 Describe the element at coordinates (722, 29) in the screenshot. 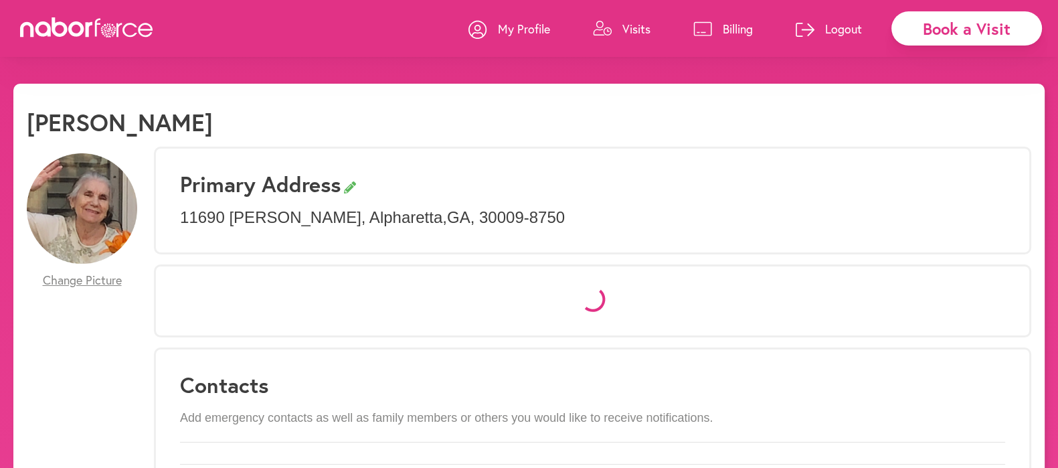

I see `a: Billing` at that location.